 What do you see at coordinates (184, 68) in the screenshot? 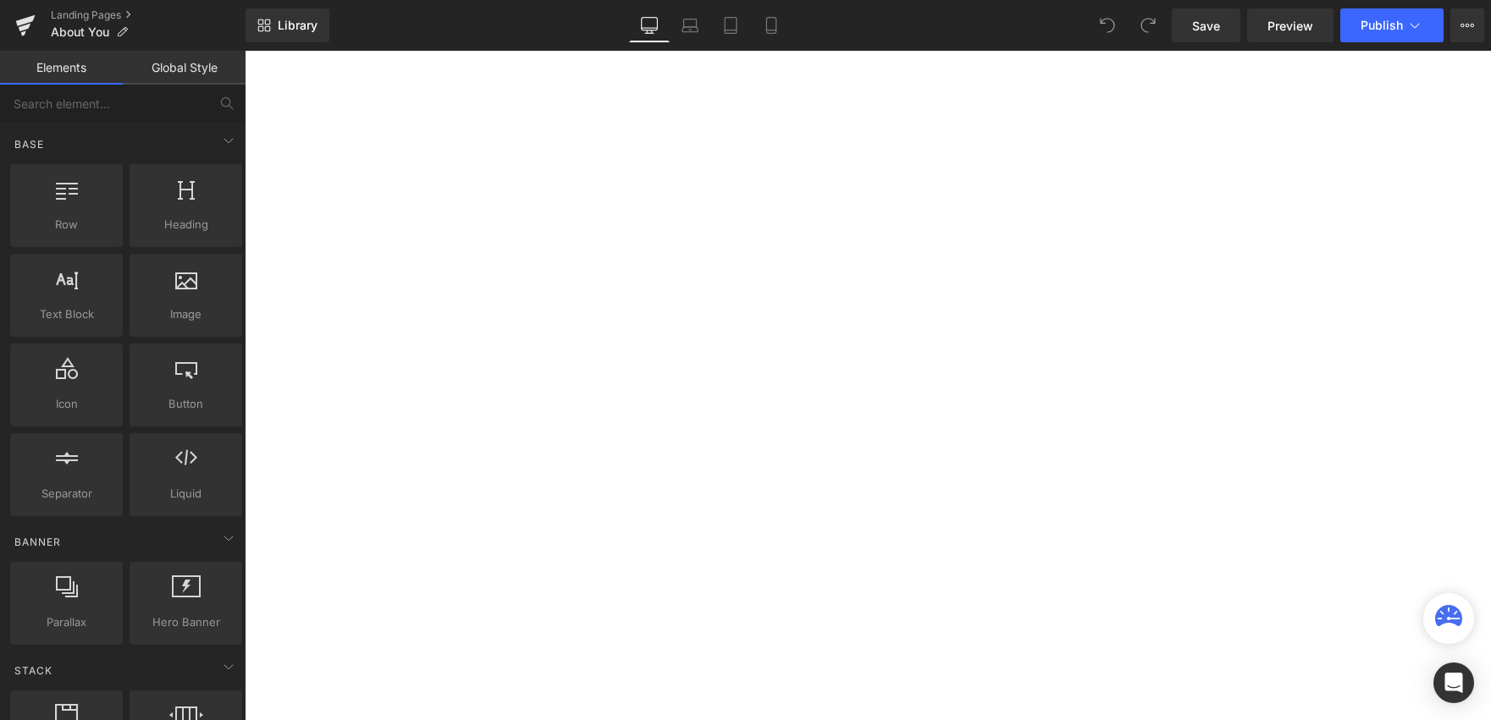
I see `a: Global Style` at bounding box center [184, 68].